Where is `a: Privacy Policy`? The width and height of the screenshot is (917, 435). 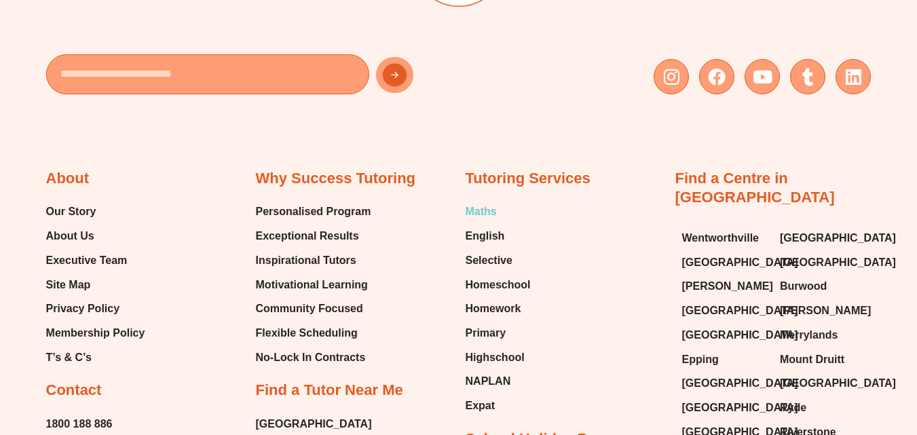
a: Privacy Policy is located at coordinates (96, 309).